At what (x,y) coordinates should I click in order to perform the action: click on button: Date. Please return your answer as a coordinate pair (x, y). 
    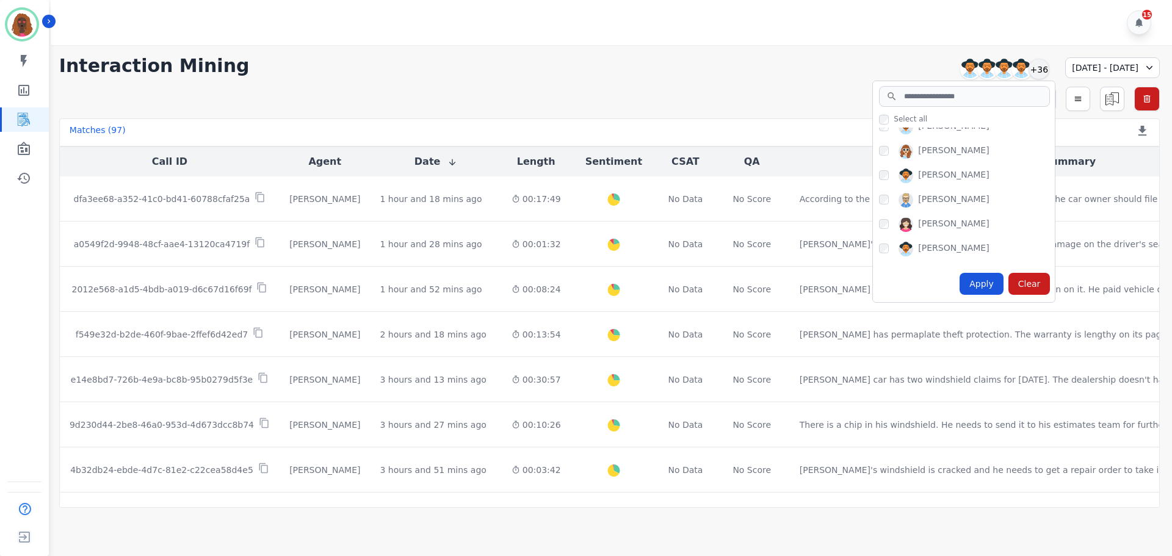
    Looking at the image, I should click on (436, 162).